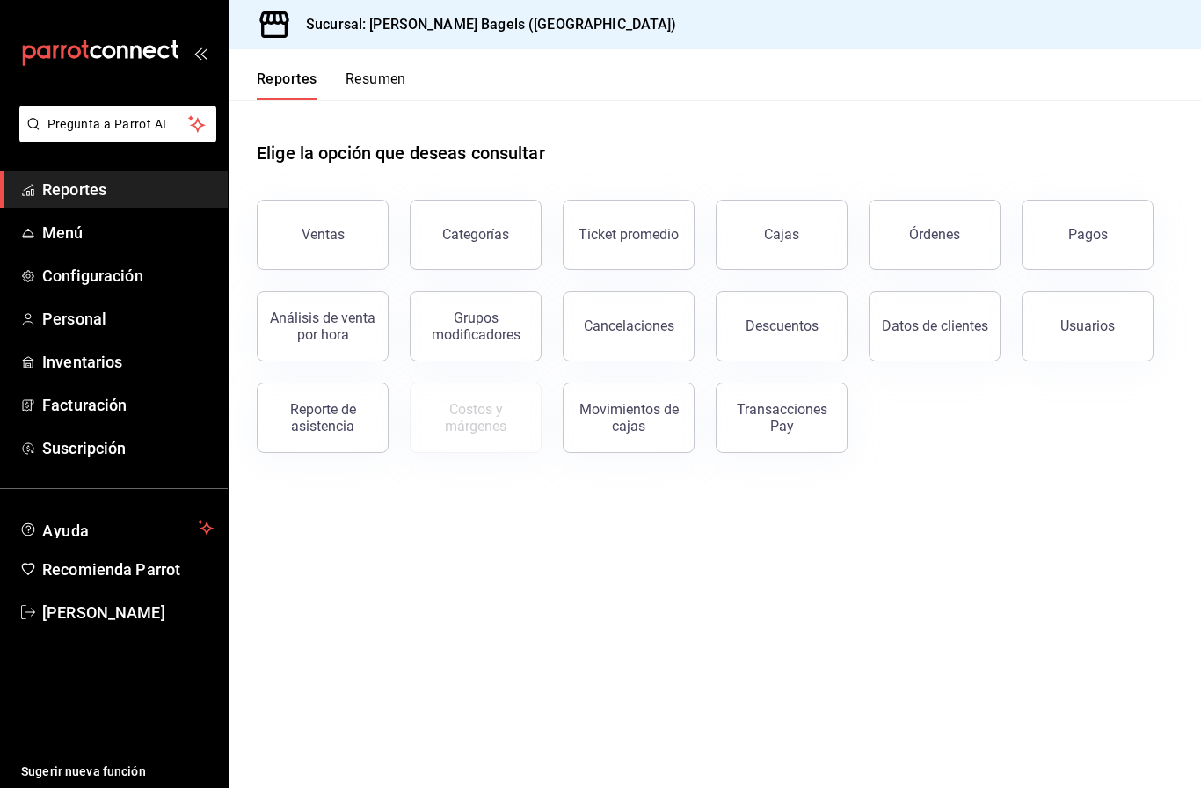 The height and width of the screenshot is (788, 1201). What do you see at coordinates (287, 85) in the screenshot?
I see `button: Reportes` at bounding box center [287, 85].